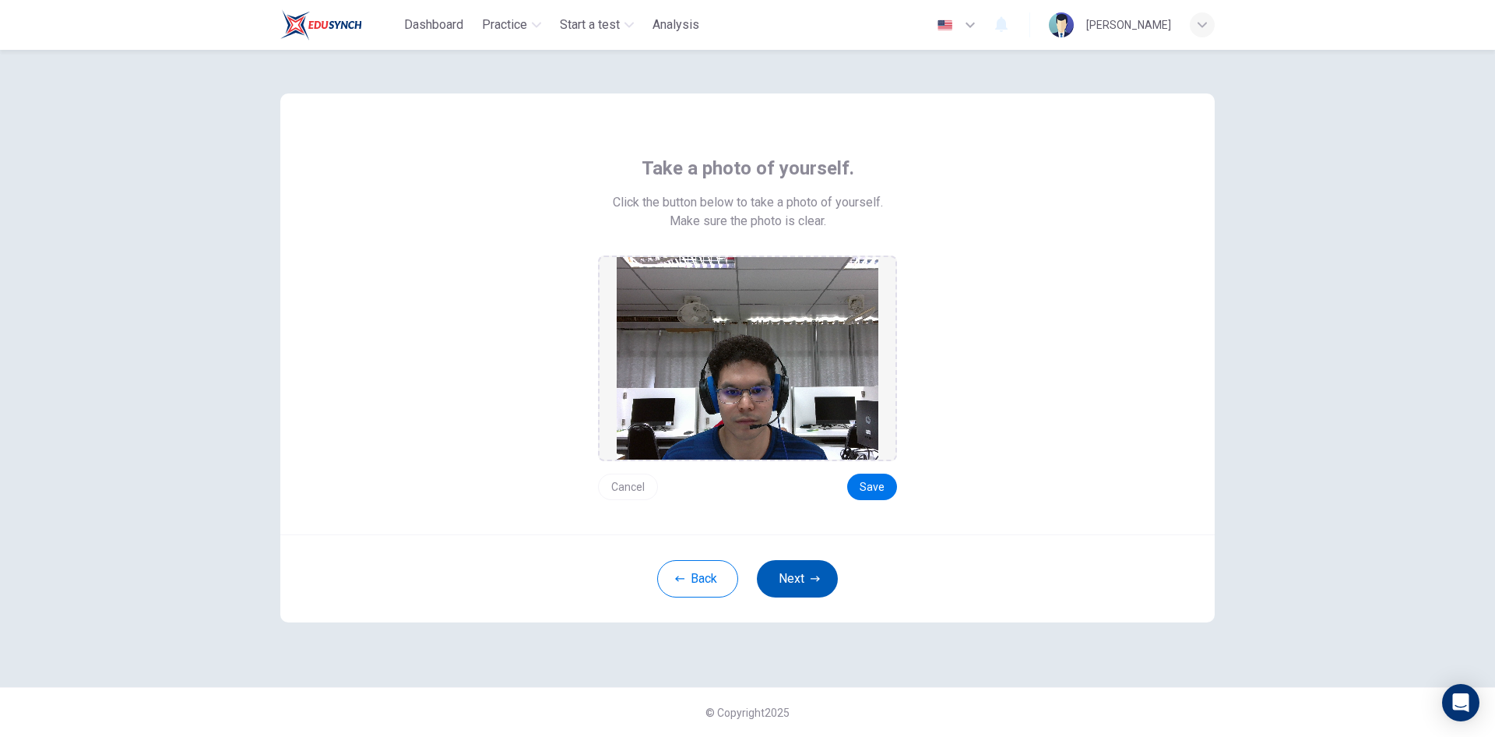 This screenshot has width=1495, height=737. I want to click on span: Practice, so click(505, 25).